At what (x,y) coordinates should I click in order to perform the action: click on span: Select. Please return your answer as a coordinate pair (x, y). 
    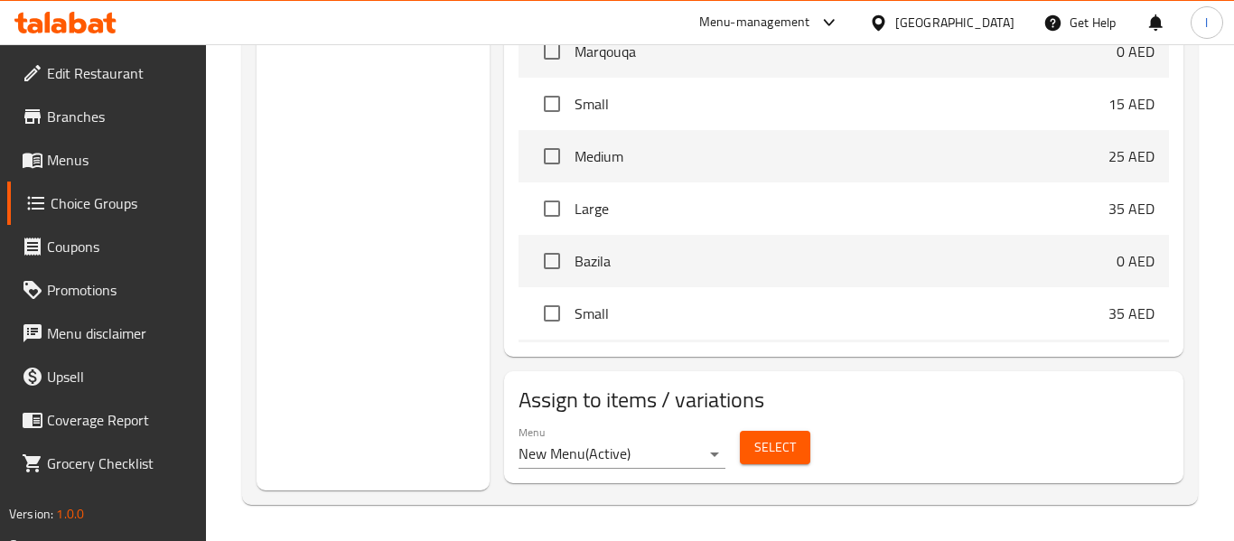
    Looking at the image, I should click on (775, 447).